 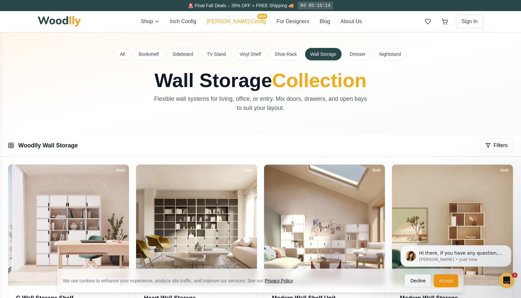 I want to click on button: TV Stand, so click(x=216, y=54).